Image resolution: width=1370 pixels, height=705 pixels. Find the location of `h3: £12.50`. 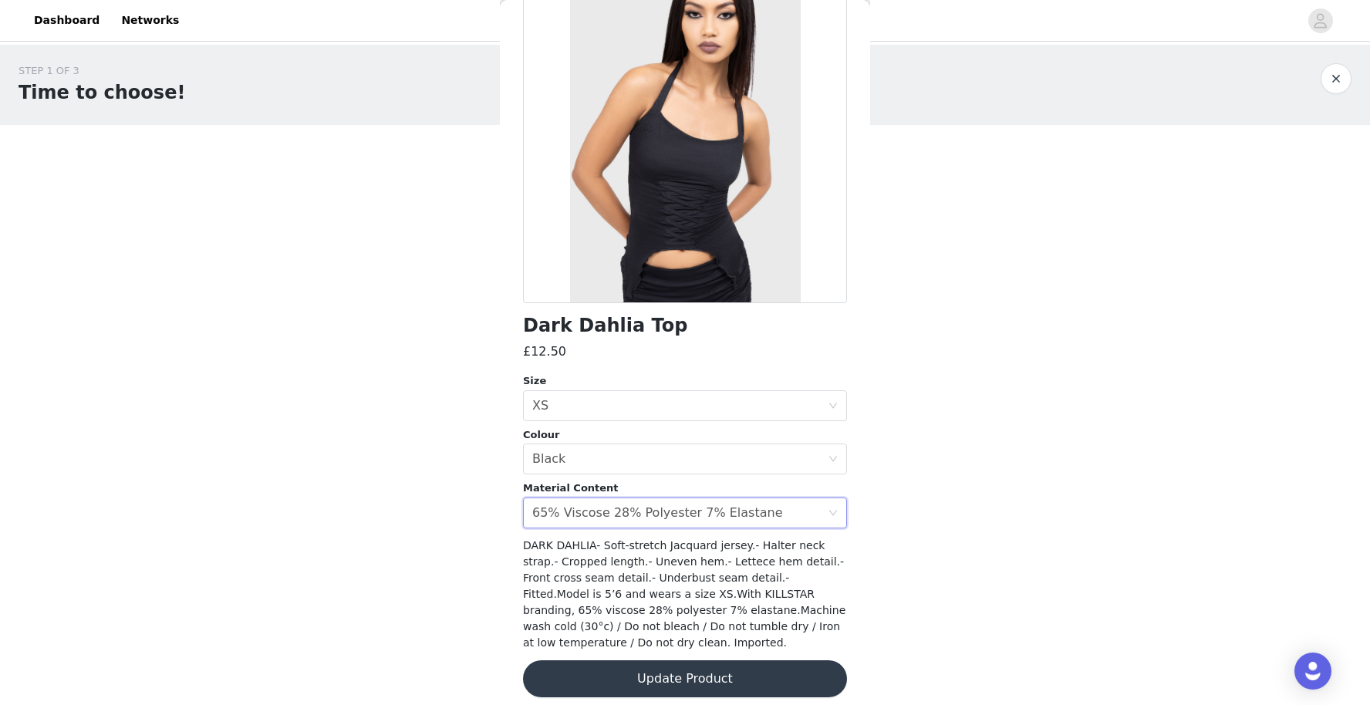

h3: £12.50 is located at coordinates (545, 352).